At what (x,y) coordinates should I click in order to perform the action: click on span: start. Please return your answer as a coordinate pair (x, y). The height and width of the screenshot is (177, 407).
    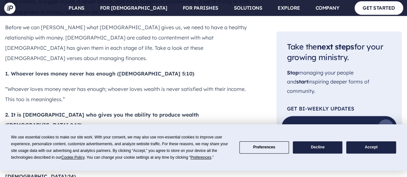
    Looking at the image, I should click on (302, 82).